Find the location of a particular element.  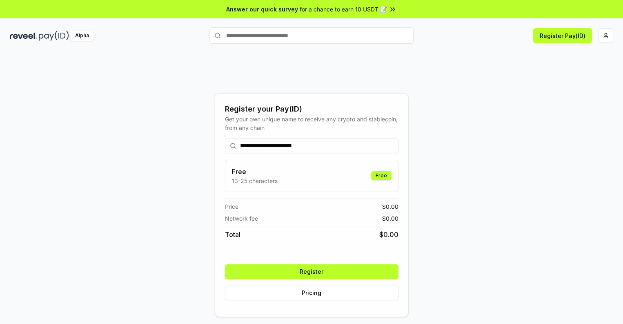

div: Alpha is located at coordinates (82, 36).